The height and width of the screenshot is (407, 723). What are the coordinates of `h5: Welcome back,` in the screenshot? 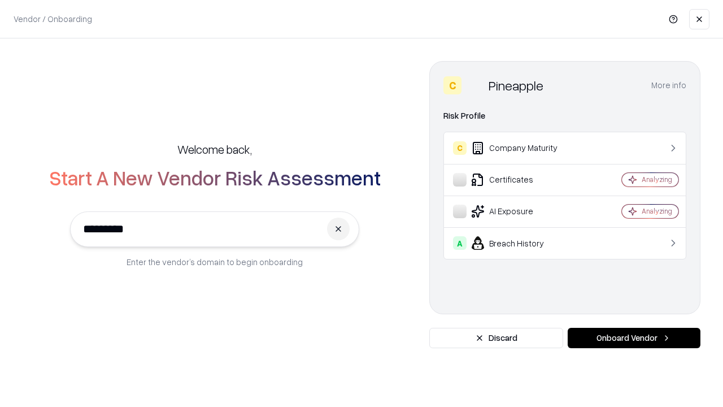 It's located at (215, 149).